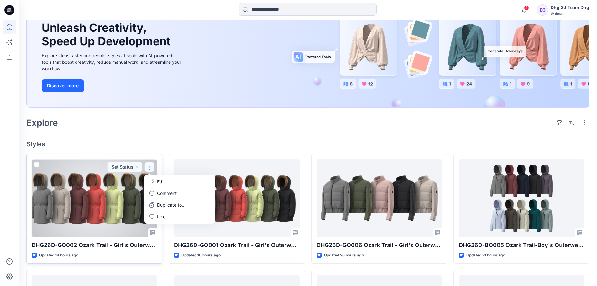 The width and height of the screenshot is (597, 286). What do you see at coordinates (167, 193) in the screenshot?
I see `p: Comment` at bounding box center [167, 193].